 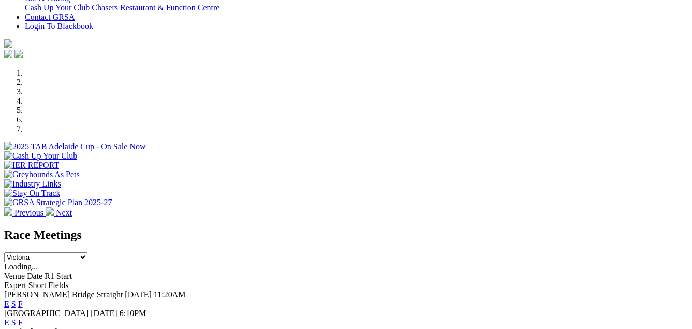 What do you see at coordinates (57, 7) in the screenshot?
I see `a: Cash Up Your Club` at bounding box center [57, 7].